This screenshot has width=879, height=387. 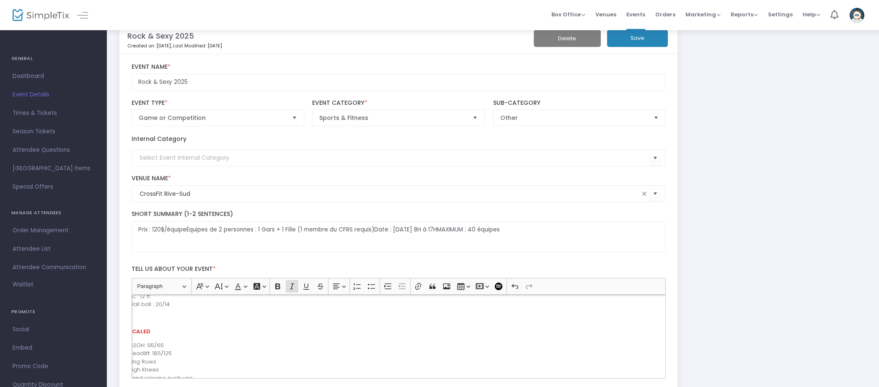 What do you see at coordinates (159, 139) in the screenshot?
I see `label: Internal Category` at bounding box center [159, 139].